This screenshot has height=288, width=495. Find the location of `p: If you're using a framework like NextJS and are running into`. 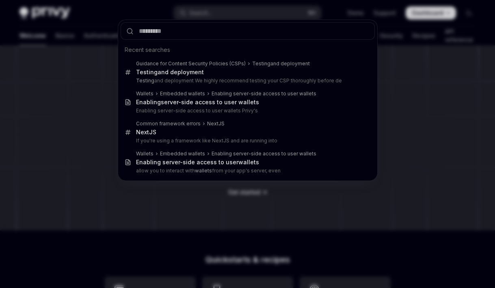

p: If you're using a framework like NextJS and are running into is located at coordinates (247, 141).